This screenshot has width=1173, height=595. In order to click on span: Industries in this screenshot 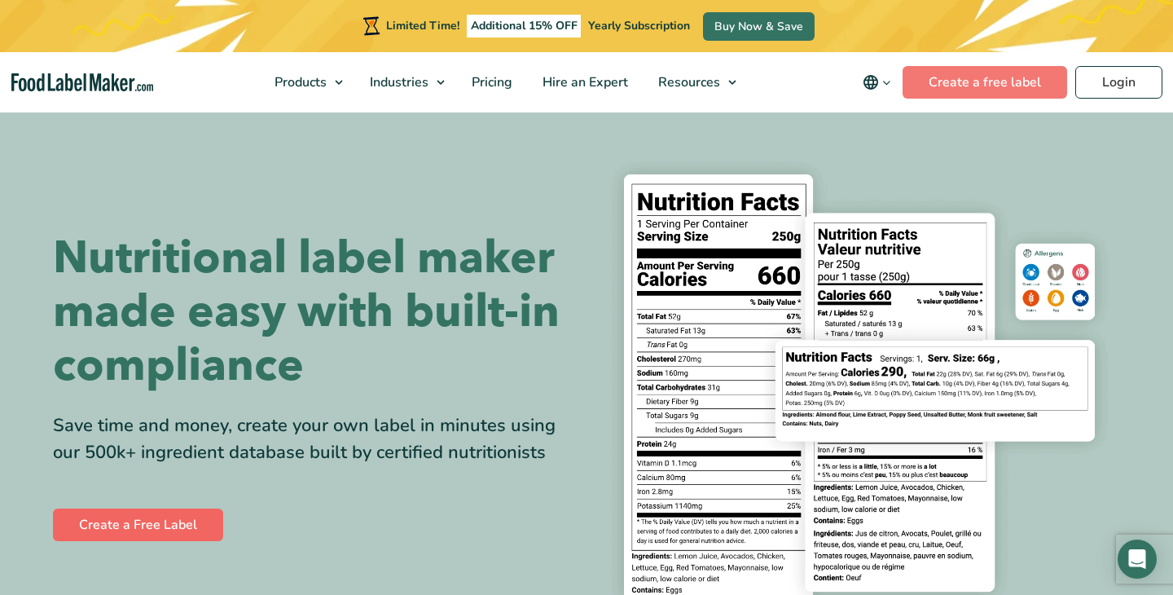, I will do `click(398, 82)`.